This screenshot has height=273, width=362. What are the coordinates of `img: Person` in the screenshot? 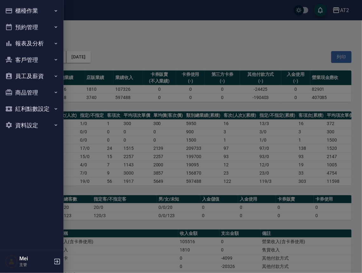 It's located at (11, 262).